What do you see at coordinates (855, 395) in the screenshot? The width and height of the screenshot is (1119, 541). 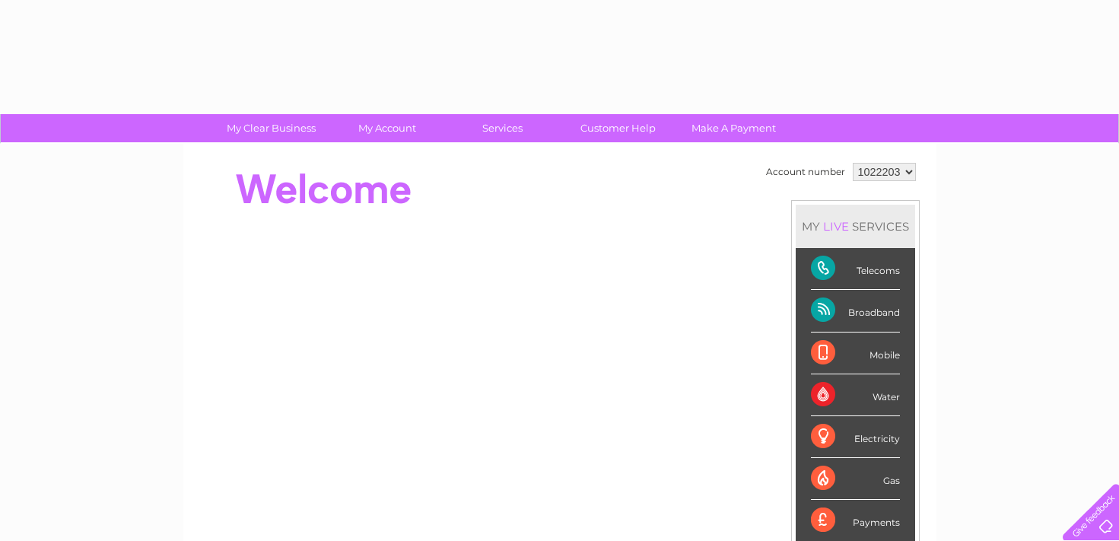 I see `div: Water` at bounding box center [855, 395].